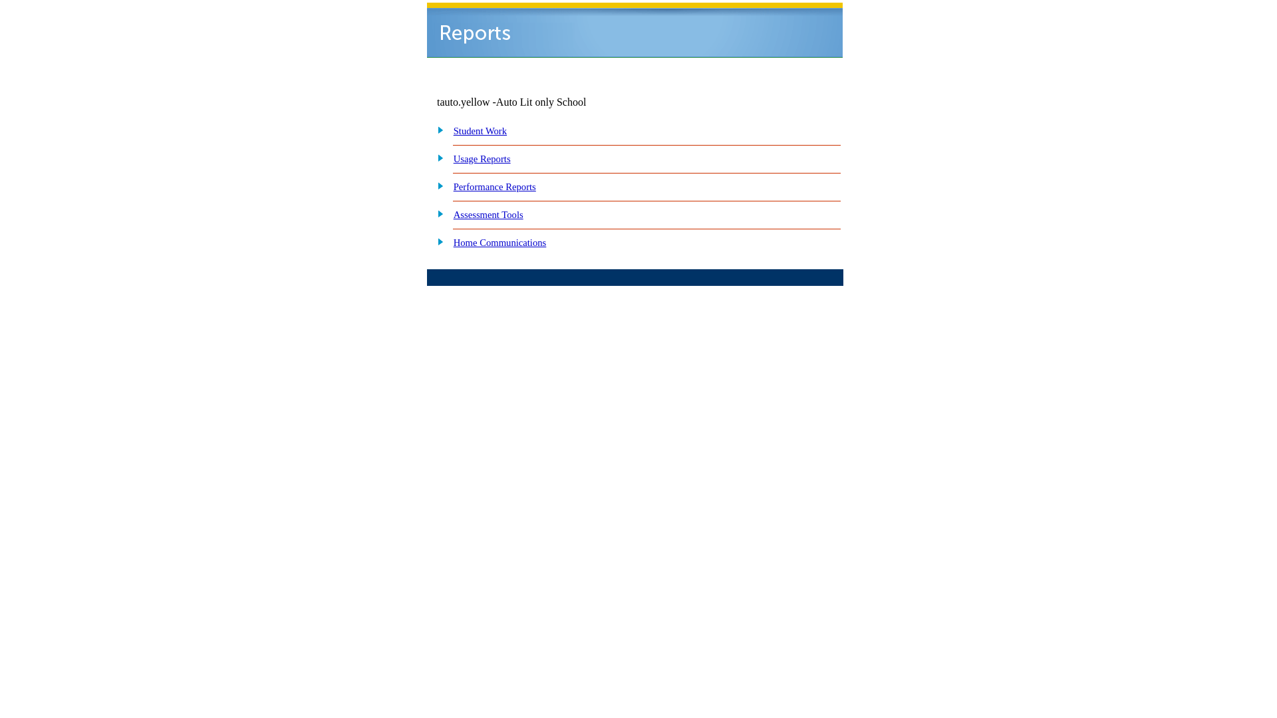 This screenshot has width=1277, height=718. I want to click on a: Performance Reports, so click(495, 187).